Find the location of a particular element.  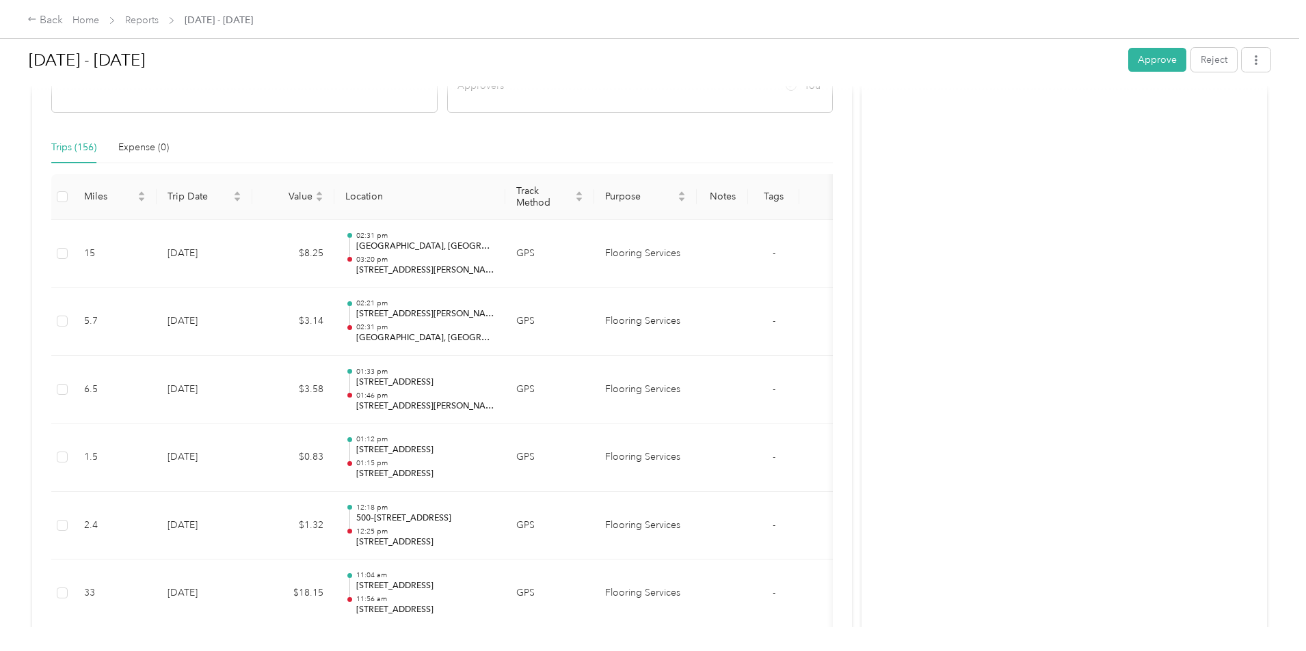

th: Location is located at coordinates (420, 197).